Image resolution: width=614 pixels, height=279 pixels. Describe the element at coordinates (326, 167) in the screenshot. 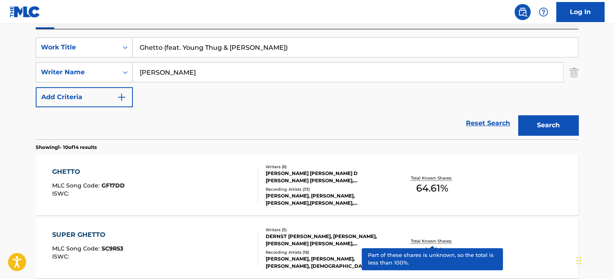

I see `div: Writers ( 8 )` at that location.